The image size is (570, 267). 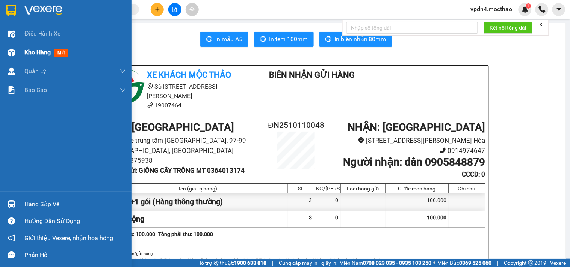 What do you see at coordinates (473, 175) in the screenshot?
I see `b: CCCD : 0` at bounding box center [473, 175].